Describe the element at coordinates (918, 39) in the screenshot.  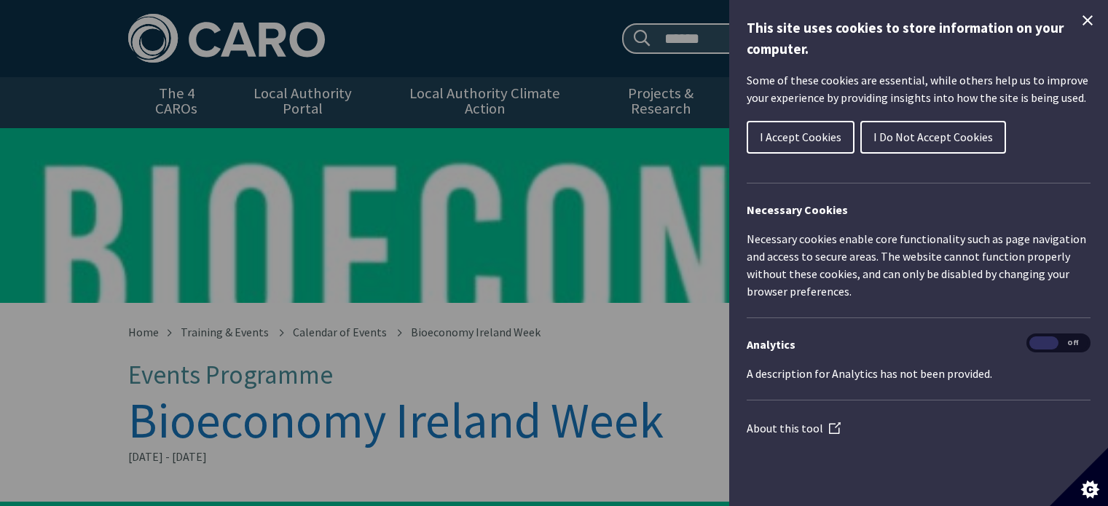
I see `h1: This site uses cookies to store information on your computer.` at that location.